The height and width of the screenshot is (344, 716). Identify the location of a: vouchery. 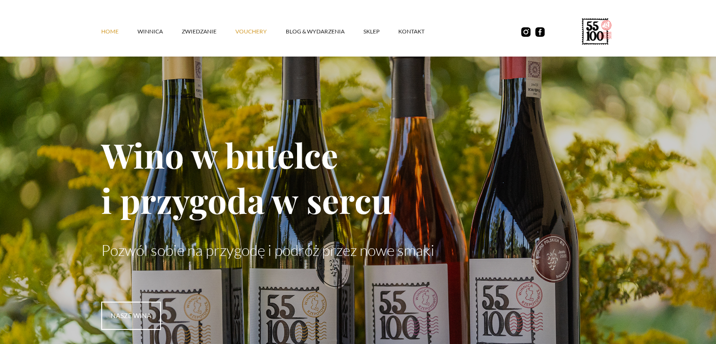
(260, 32).